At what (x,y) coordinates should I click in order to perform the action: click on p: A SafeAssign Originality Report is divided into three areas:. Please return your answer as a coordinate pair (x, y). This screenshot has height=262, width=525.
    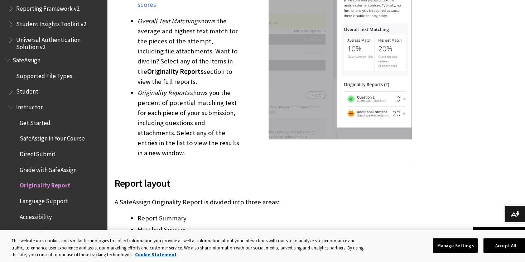
    Looking at the image, I should click on (263, 202).